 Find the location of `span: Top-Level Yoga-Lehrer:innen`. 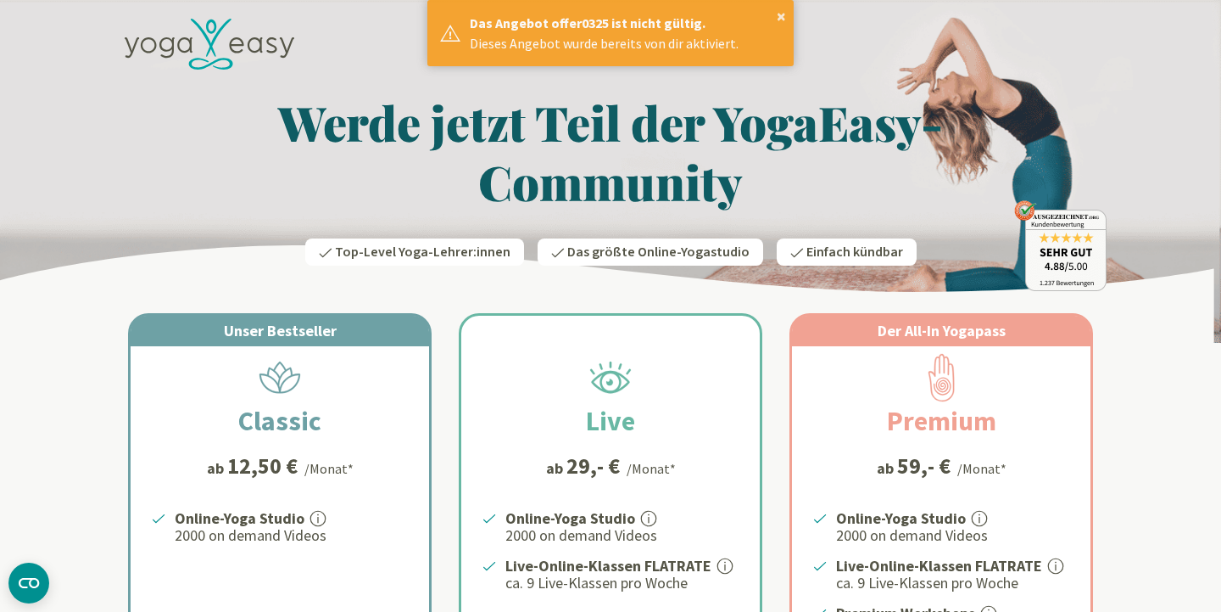

span: Top-Level Yoga-Lehrer:innen is located at coordinates (422, 252).